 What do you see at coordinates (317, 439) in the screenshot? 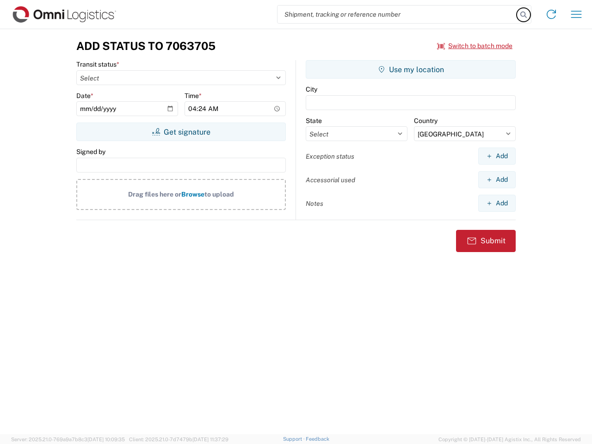
I see `a: Feedback` at bounding box center [317, 439].